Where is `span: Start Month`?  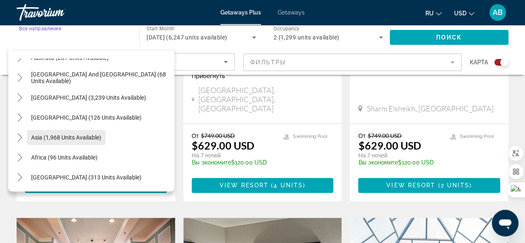 span: Start Month is located at coordinates (160, 29).